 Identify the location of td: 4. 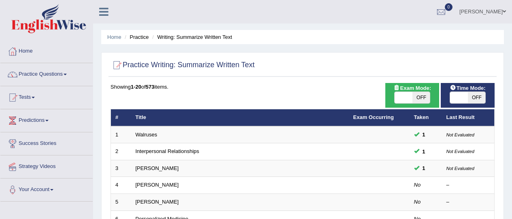
(121, 185).